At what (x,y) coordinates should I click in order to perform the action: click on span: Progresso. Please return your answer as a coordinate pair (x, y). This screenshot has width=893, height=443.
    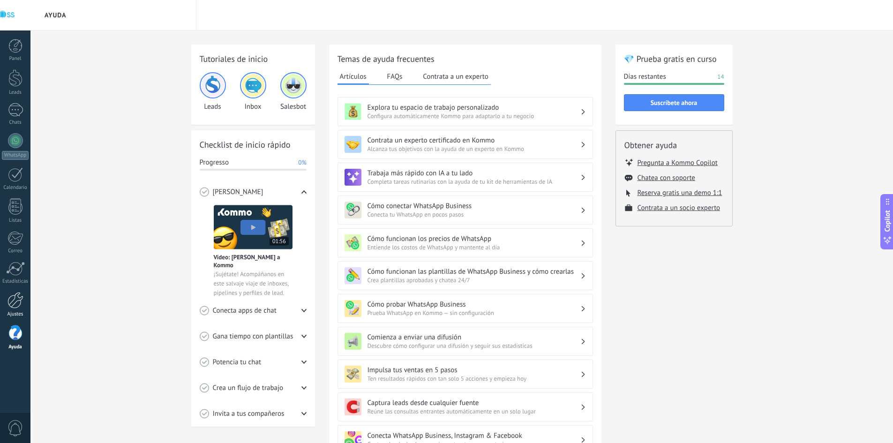
    Looking at the image, I should click on (214, 163).